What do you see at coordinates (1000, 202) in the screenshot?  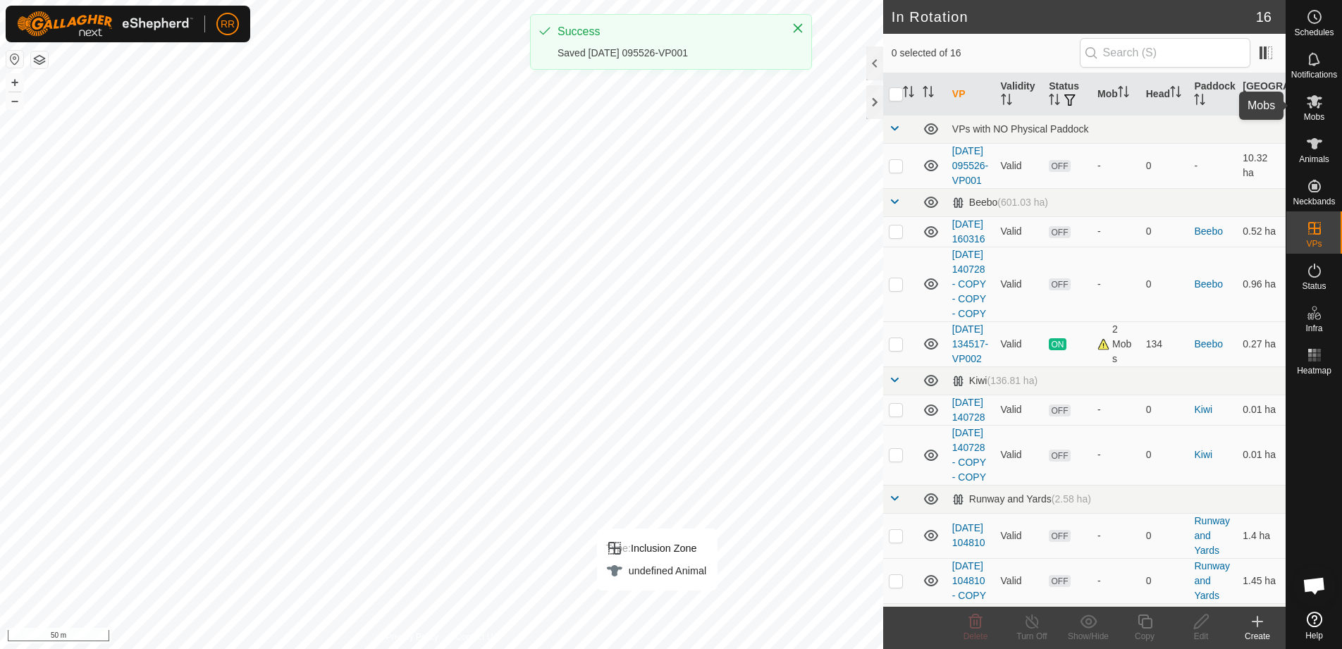 I see `div: Beebo` at bounding box center [1000, 202].